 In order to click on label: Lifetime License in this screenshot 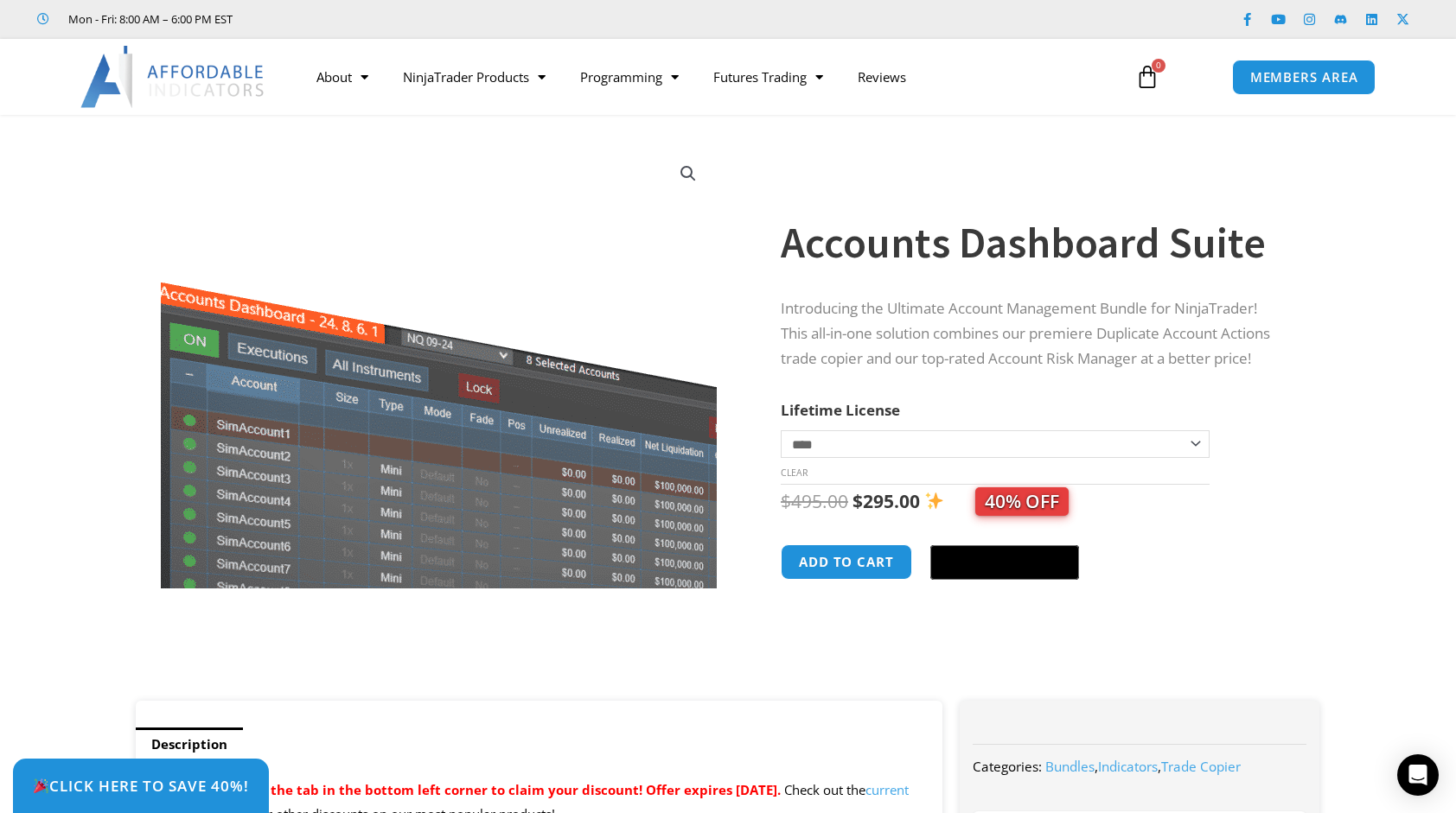, I will do `click(840, 410)`.